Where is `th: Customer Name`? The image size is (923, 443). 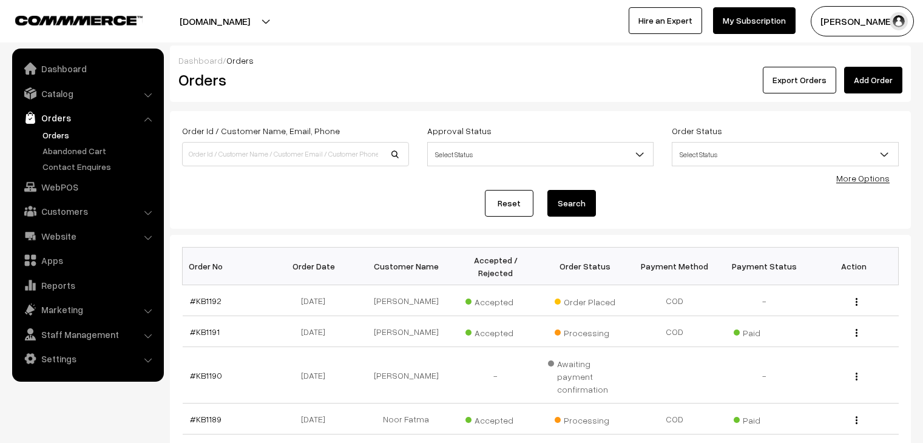 th: Customer Name is located at coordinates (407, 267).